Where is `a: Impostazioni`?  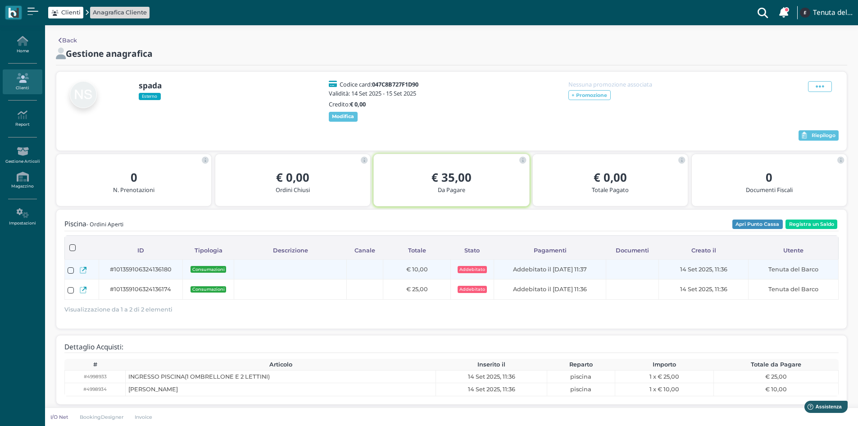
a: Impostazioni is located at coordinates (22, 217).